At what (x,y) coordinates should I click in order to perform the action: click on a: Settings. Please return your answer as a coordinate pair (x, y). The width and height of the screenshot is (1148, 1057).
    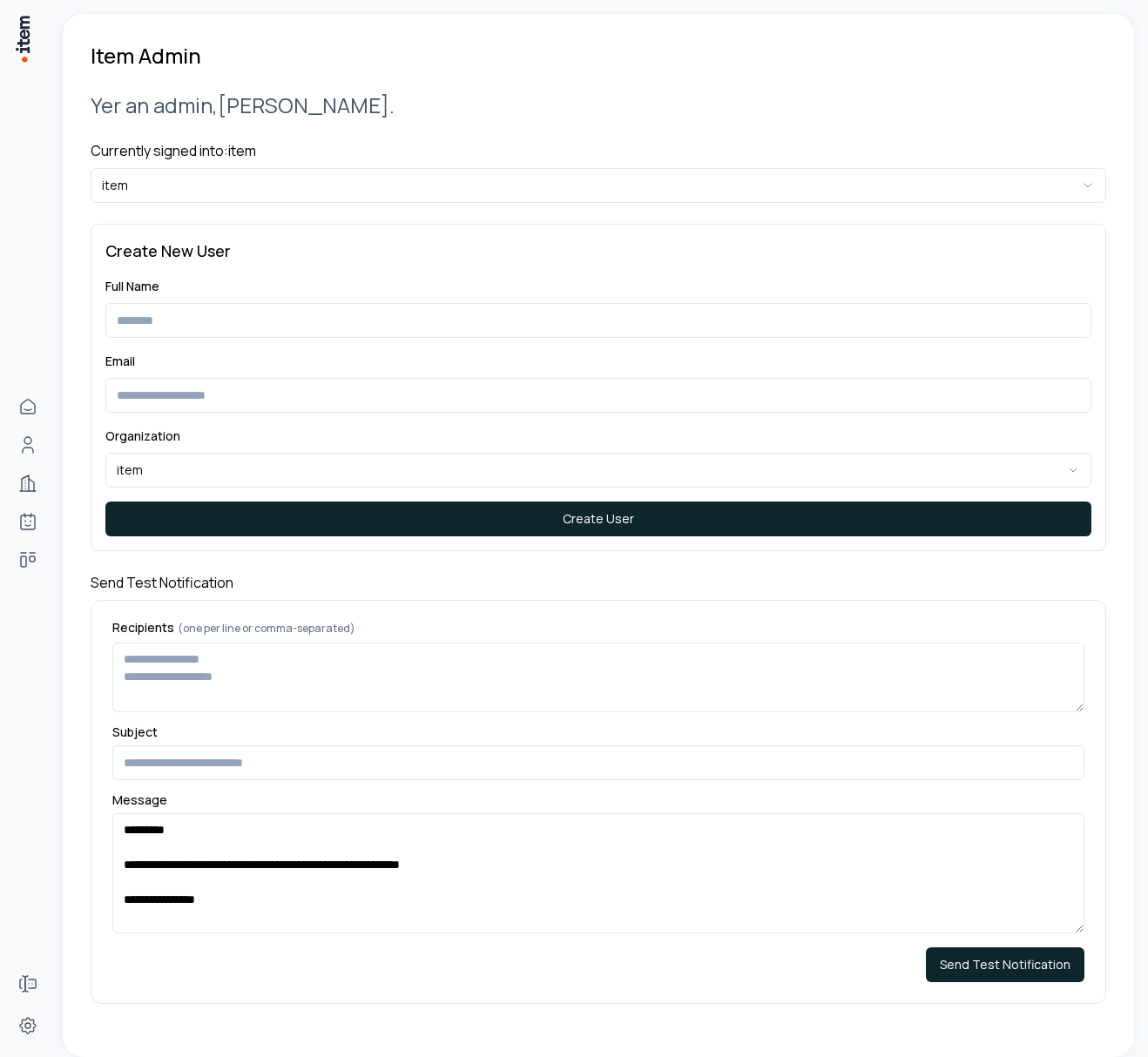
    Looking at the image, I should click on (28, 1026).